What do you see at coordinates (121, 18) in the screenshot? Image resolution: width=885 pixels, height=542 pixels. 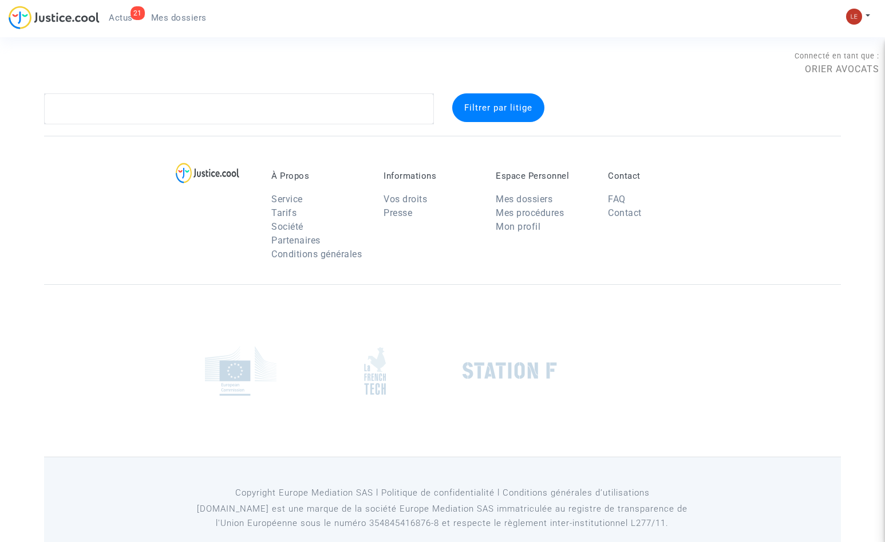 I see `span: Actus` at bounding box center [121, 18].